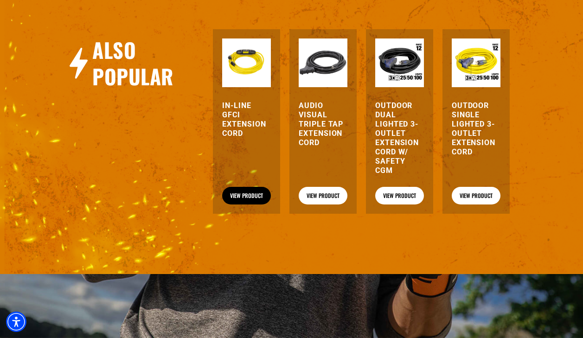 The image size is (583, 338). I want to click on h3: Outdoor Single Lighted 3-Outlet Extension Cord, so click(476, 129).